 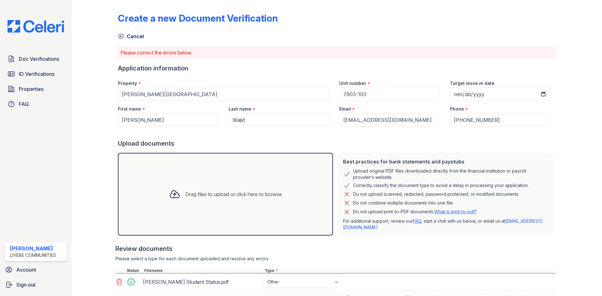 What do you see at coordinates (345, 109) in the screenshot?
I see `label: Email` at bounding box center [345, 109].